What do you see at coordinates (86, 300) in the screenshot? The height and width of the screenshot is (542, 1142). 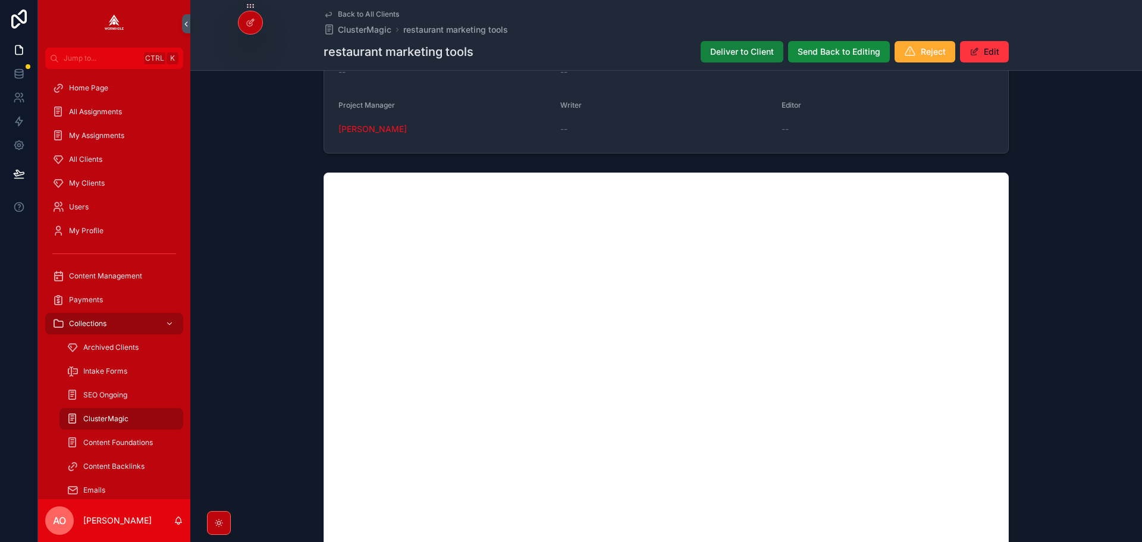 I see `span: Payments` at bounding box center [86, 300].